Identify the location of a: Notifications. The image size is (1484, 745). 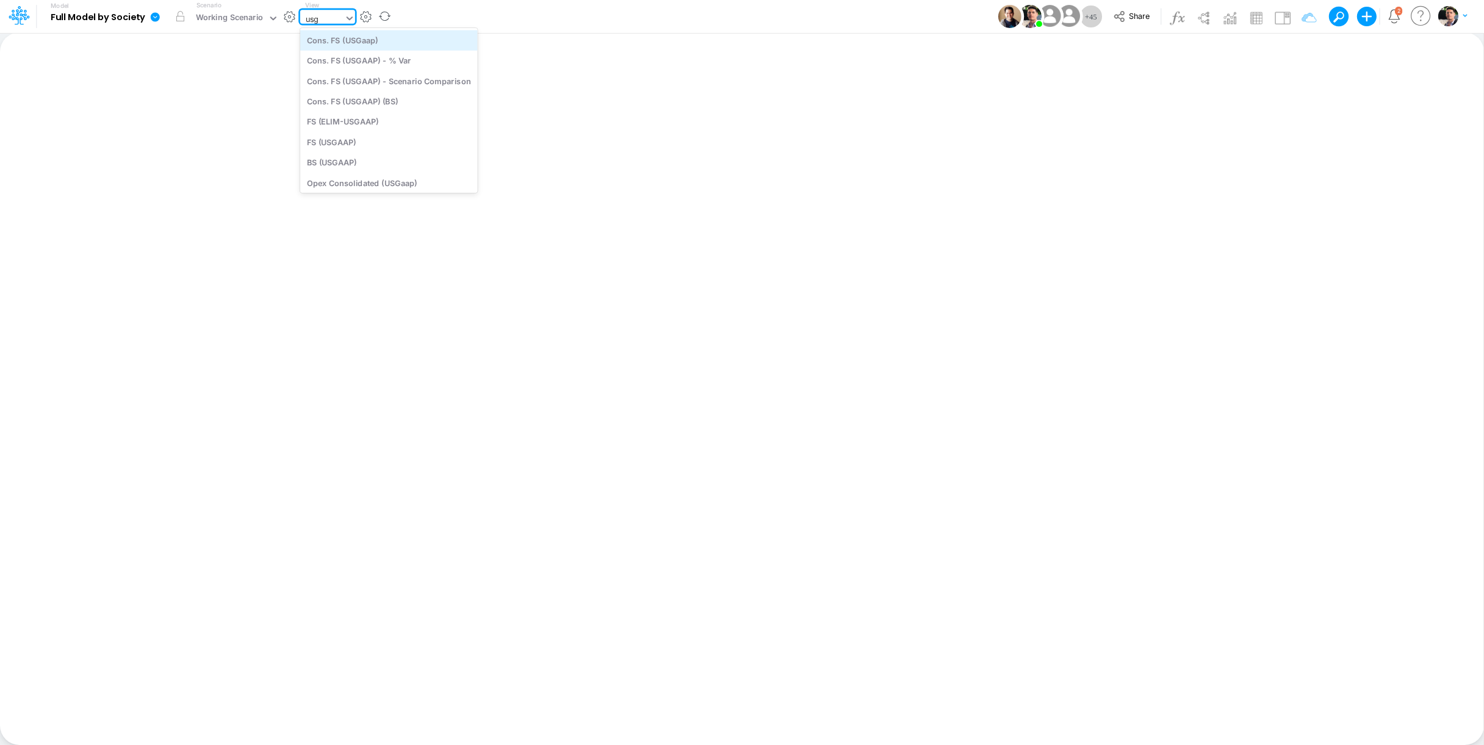
(1393, 16).